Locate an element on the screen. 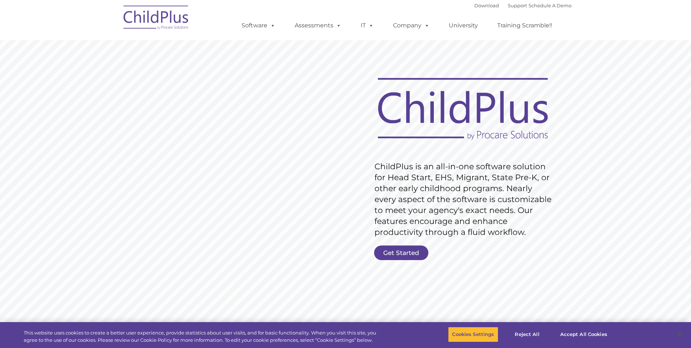  div: This website uses cookies to create a better user experience, provide statistics about user visit... is located at coordinates (202, 336).